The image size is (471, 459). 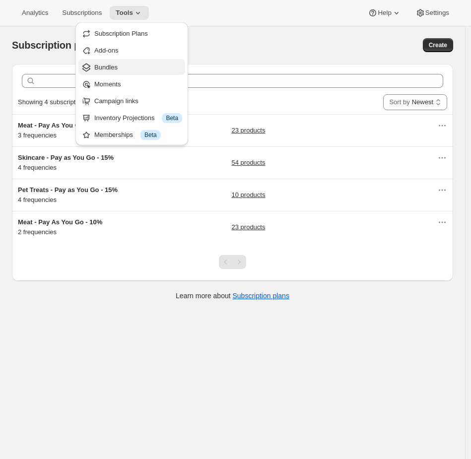 I want to click on span: Showing 4 subscription plans, so click(x=60, y=102).